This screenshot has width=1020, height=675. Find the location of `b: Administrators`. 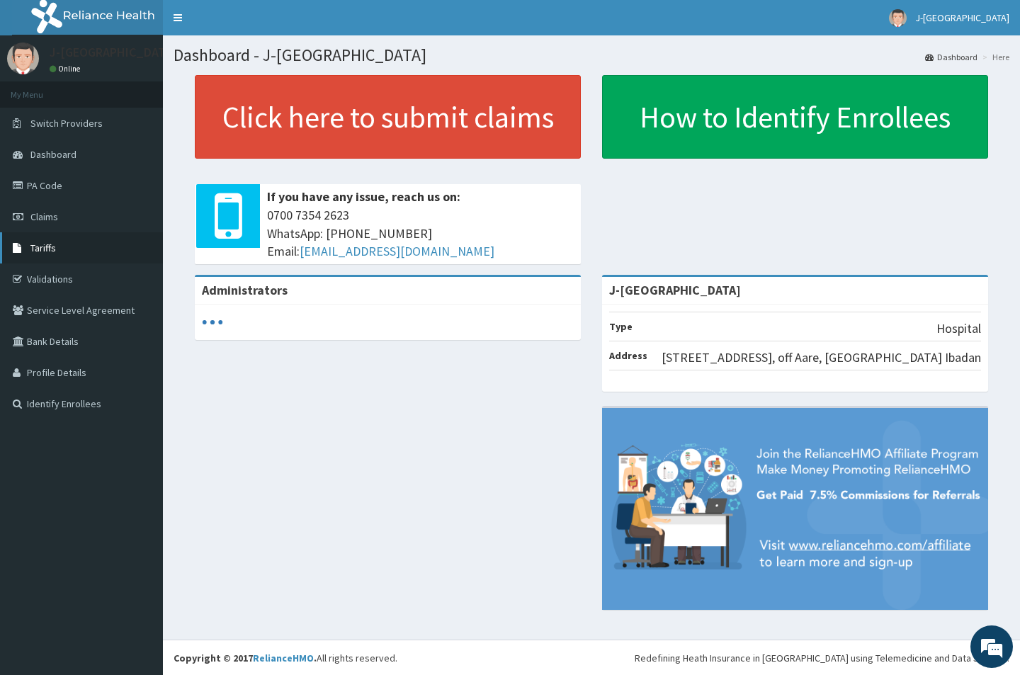

b: Administrators is located at coordinates (244, 290).